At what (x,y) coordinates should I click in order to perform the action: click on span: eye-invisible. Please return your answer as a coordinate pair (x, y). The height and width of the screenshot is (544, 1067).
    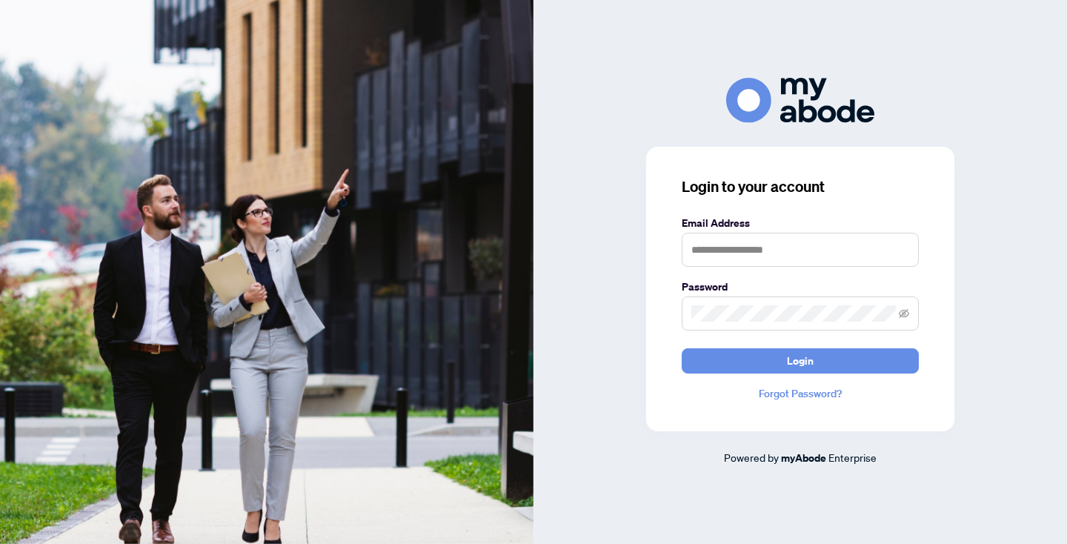
    Looking at the image, I should click on (904, 313).